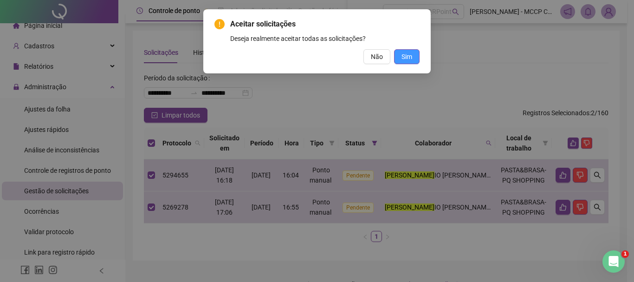 Image resolution: width=634 pixels, height=282 pixels. I want to click on span: exclamation-circle, so click(219, 24).